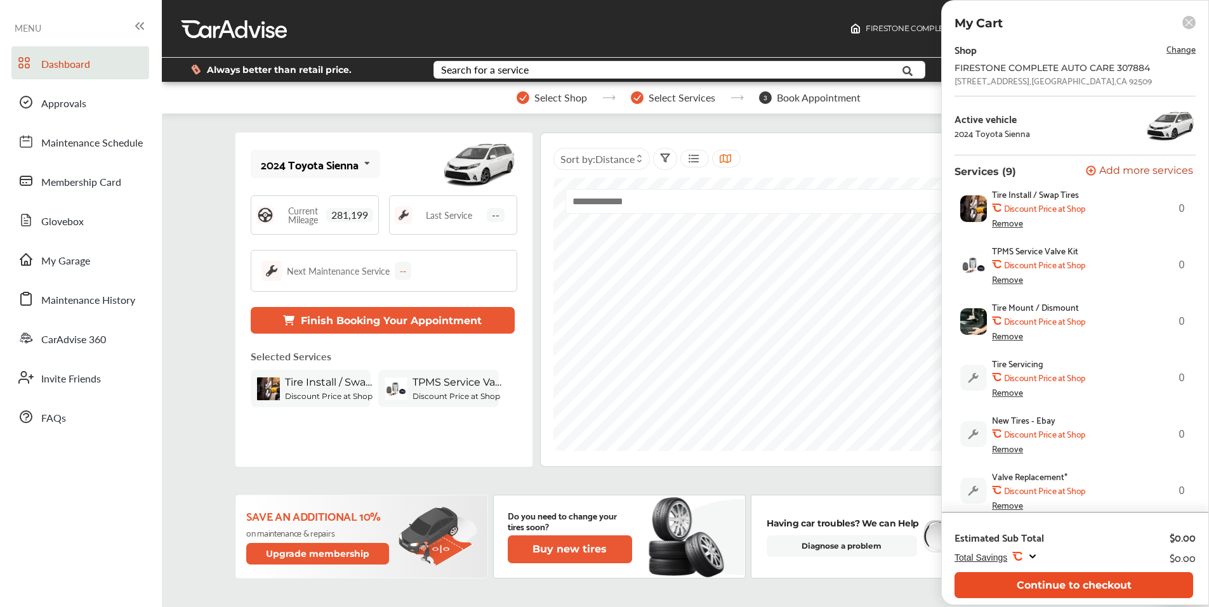 The height and width of the screenshot is (607, 1209). I want to click on button: Buy new tires, so click(570, 549).